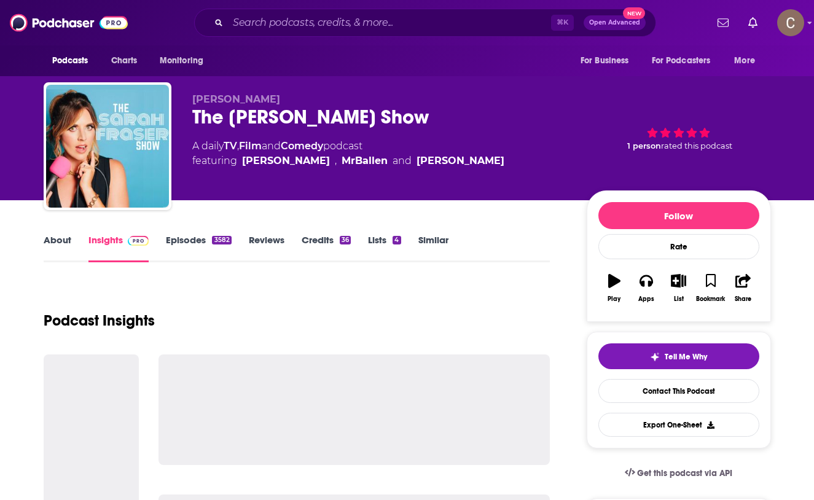 The height and width of the screenshot is (500, 814). What do you see at coordinates (124, 61) in the screenshot?
I see `a: Charts` at bounding box center [124, 61].